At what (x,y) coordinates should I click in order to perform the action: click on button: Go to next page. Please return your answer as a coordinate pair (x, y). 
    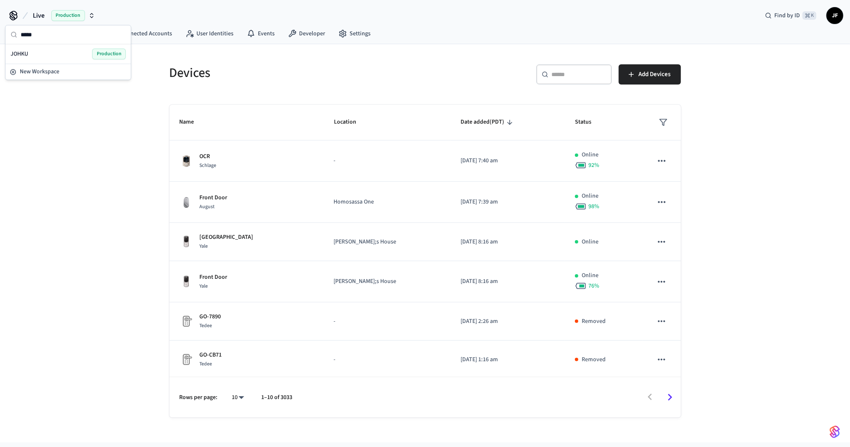
    Looking at the image, I should click on (670, 397).